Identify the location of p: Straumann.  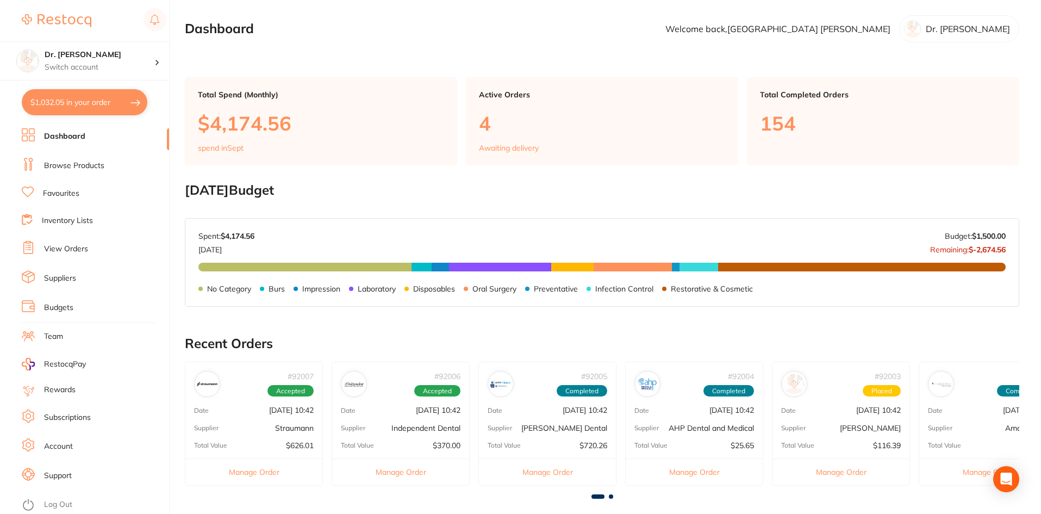
(294, 428).